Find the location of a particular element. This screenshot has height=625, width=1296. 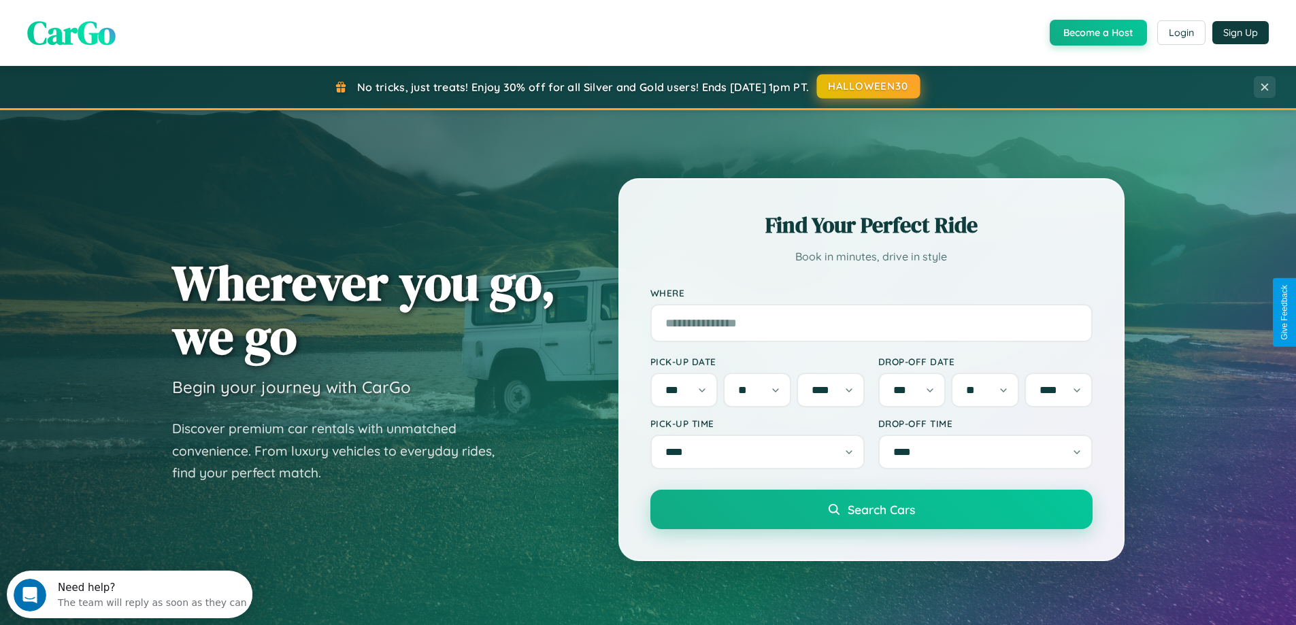

p: Discover premium car rentals with unmatched convenience. From luxury vehicles to everyday rides, ... is located at coordinates (342, 451).